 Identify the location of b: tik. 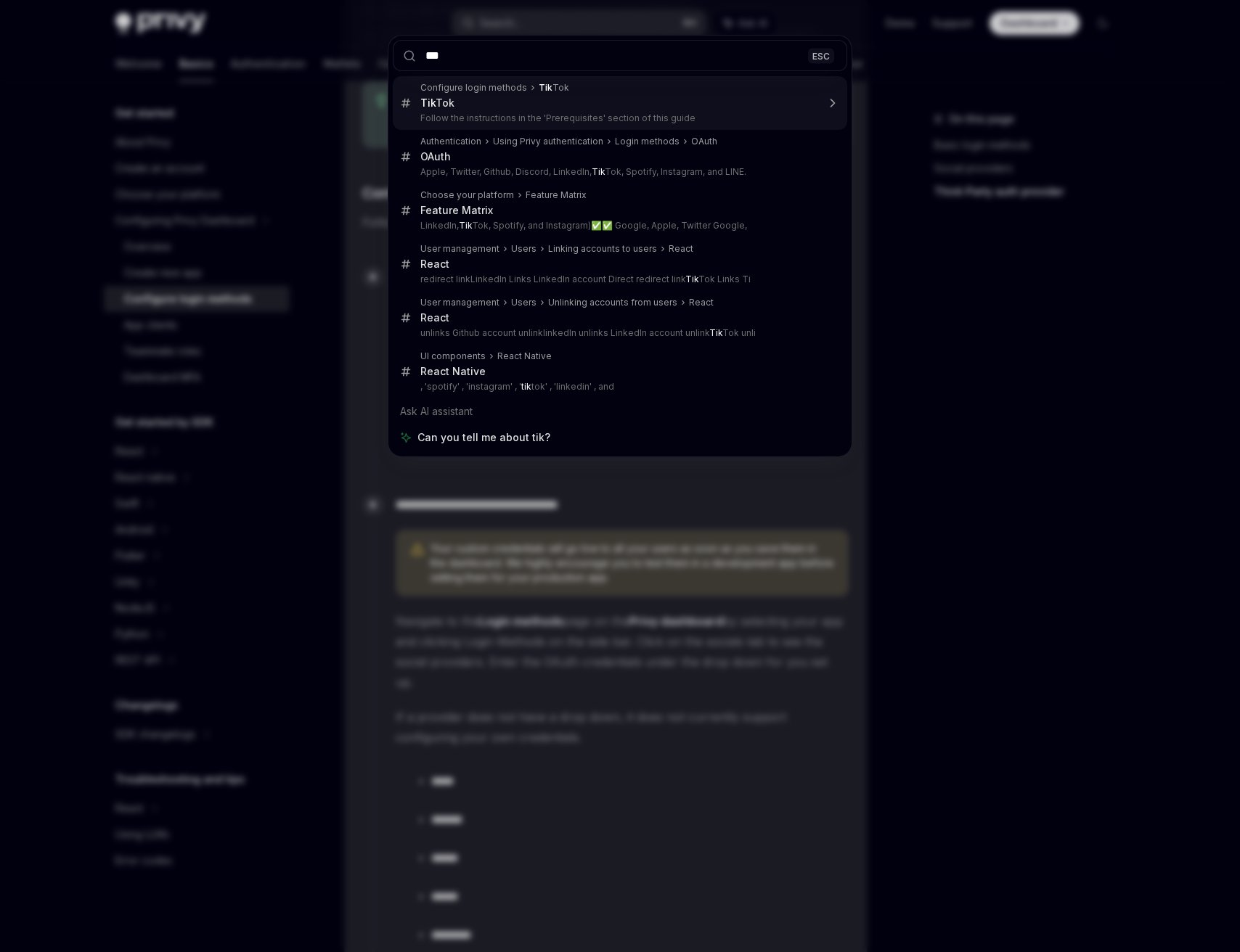
(526, 386).